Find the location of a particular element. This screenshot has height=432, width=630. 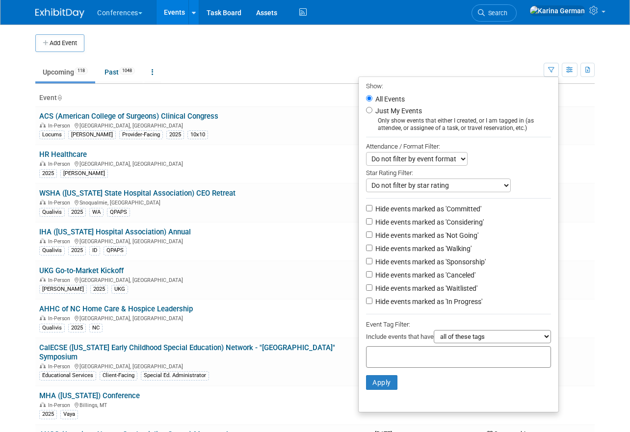

div: Educational Services is located at coordinates (68, 376).